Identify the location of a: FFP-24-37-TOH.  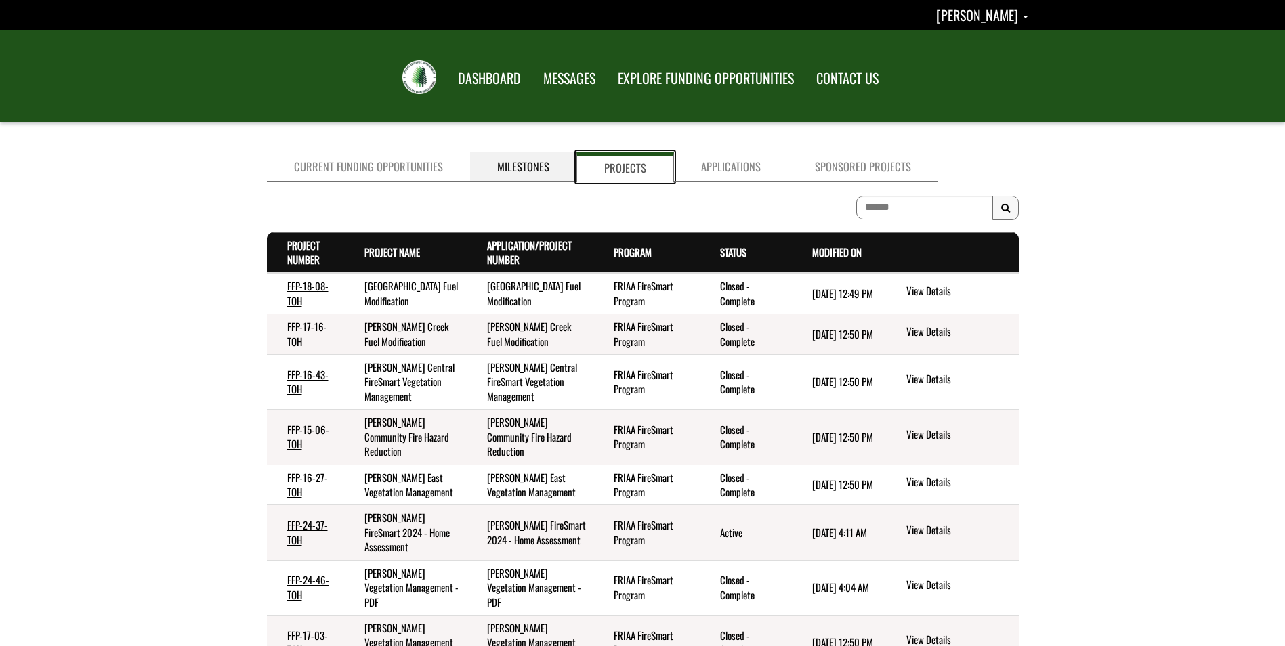
(307, 532).